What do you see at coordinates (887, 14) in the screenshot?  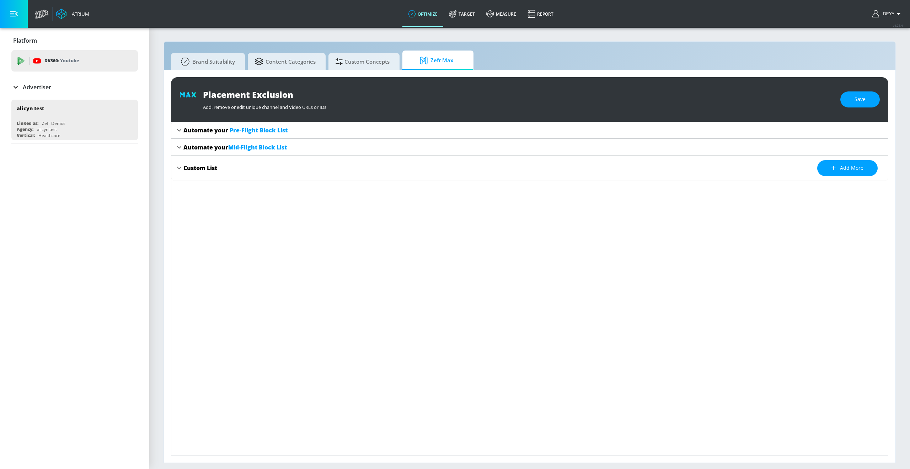 I see `span: login as: deya.mansell@zefr.com` at bounding box center [887, 14].